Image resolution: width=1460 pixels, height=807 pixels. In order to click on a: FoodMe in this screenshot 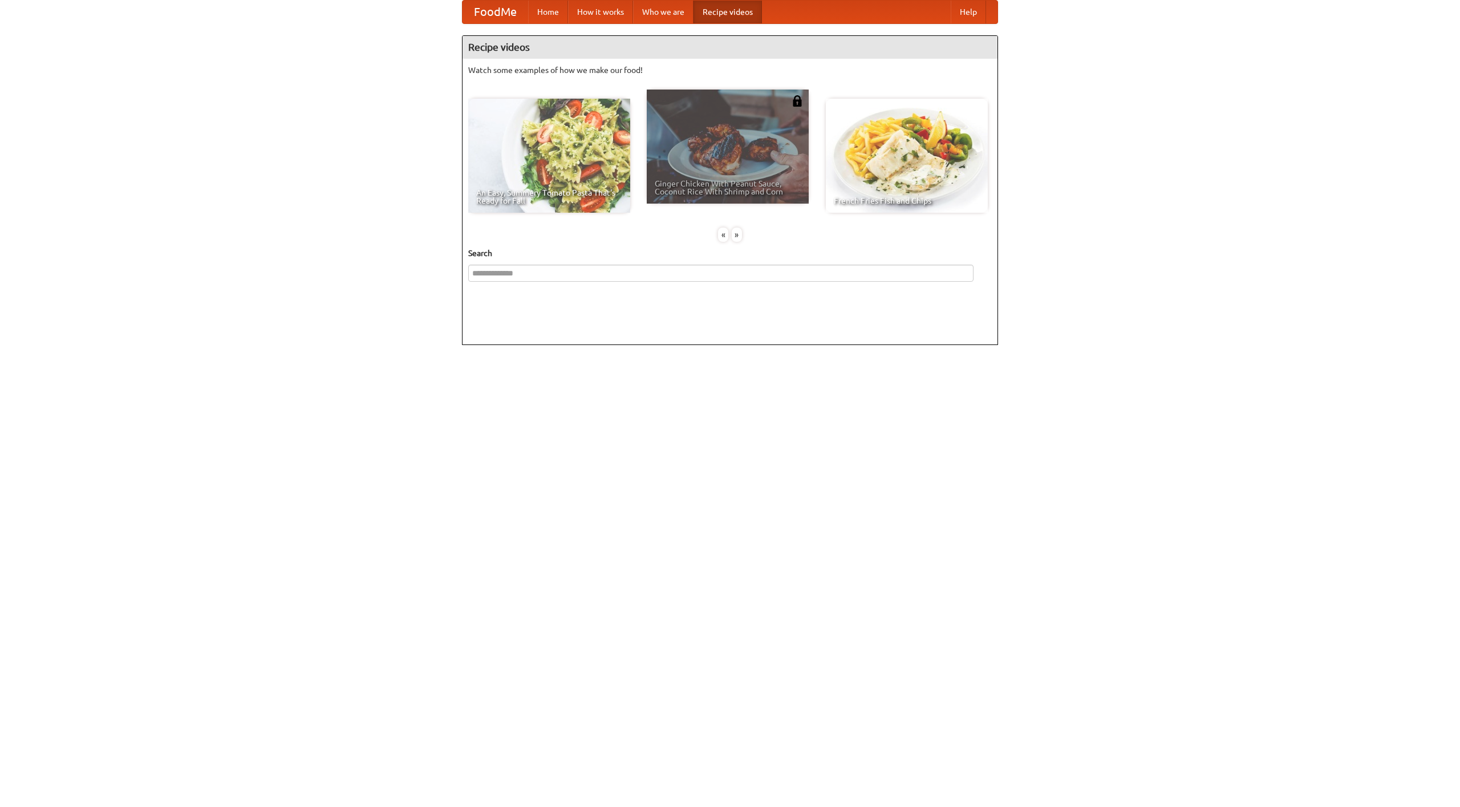, I will do `click(495, 12)`.